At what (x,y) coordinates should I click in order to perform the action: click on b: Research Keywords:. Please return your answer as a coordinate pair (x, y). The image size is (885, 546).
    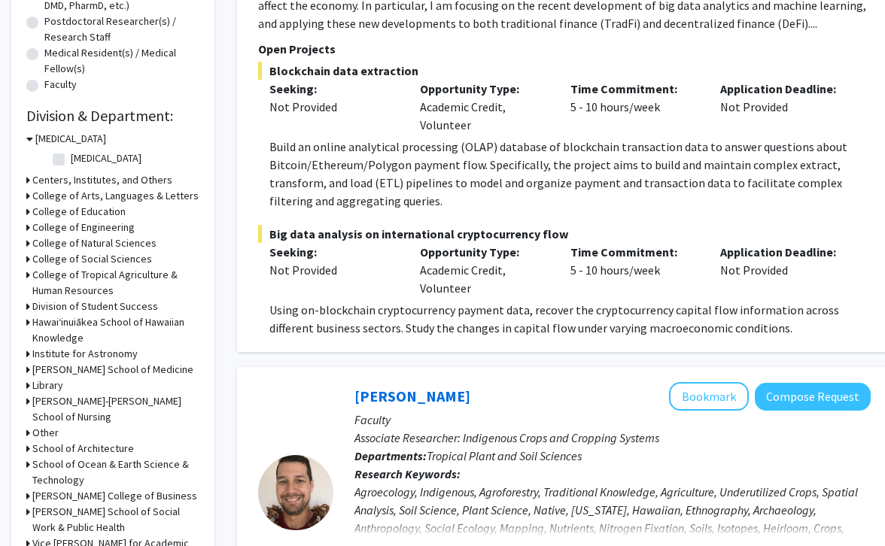
    Looking at the image, I should click on (407, 474).